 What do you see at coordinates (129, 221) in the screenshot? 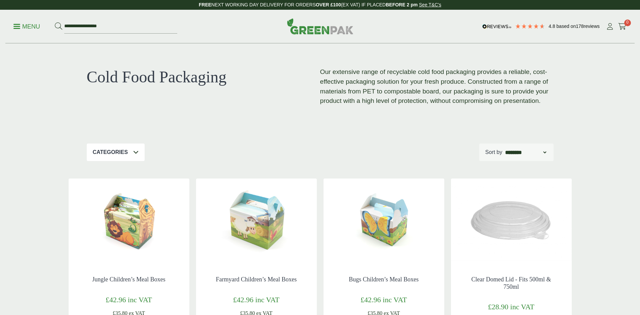
I see `a: Jungle Childrens Meal Box v2` at bounding box center [129, 221].